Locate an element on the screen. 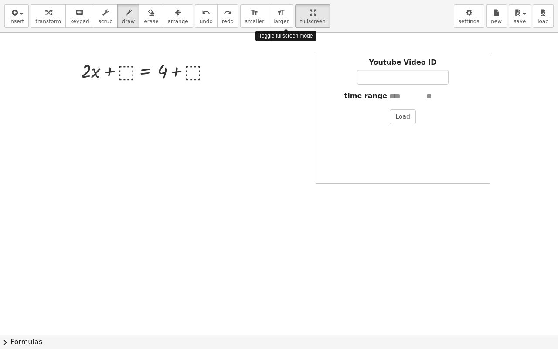  span: transform is located at coordinates (48, 21).